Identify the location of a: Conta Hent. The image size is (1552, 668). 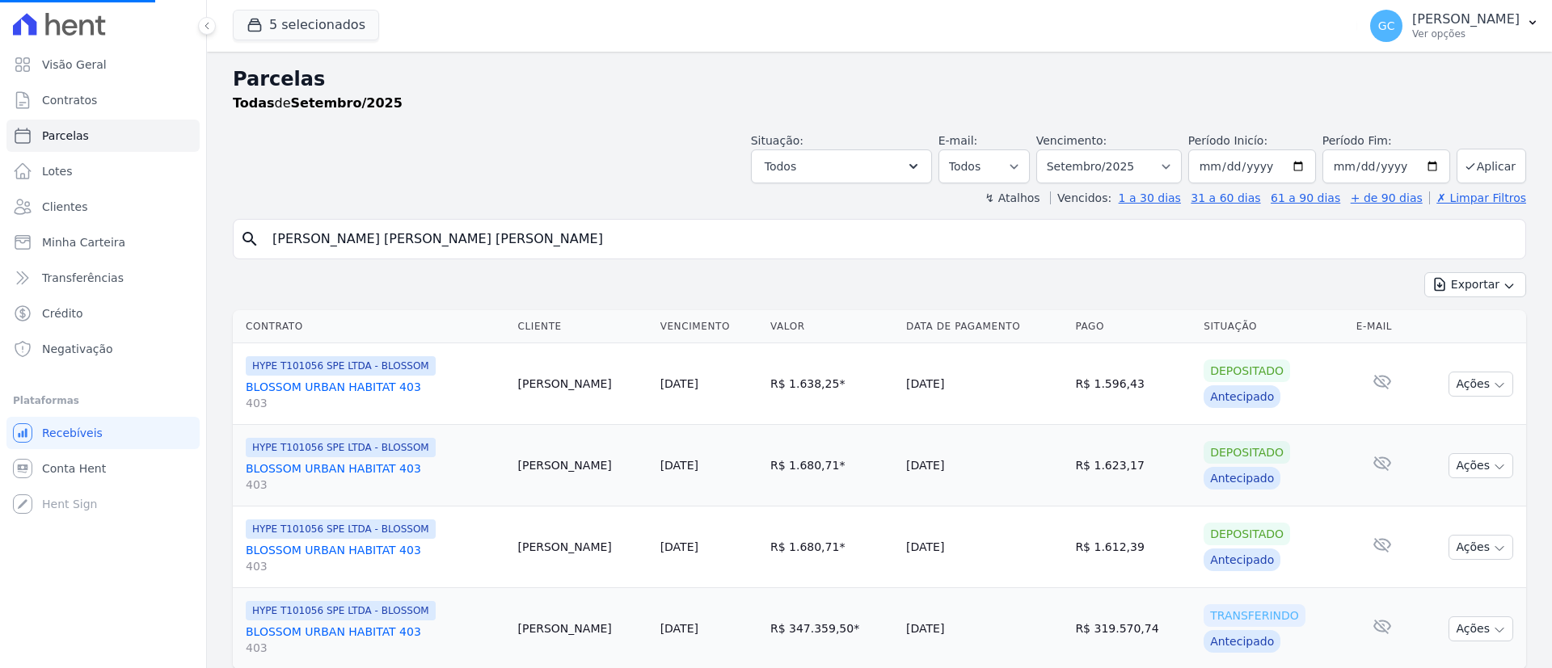
(103, 469).